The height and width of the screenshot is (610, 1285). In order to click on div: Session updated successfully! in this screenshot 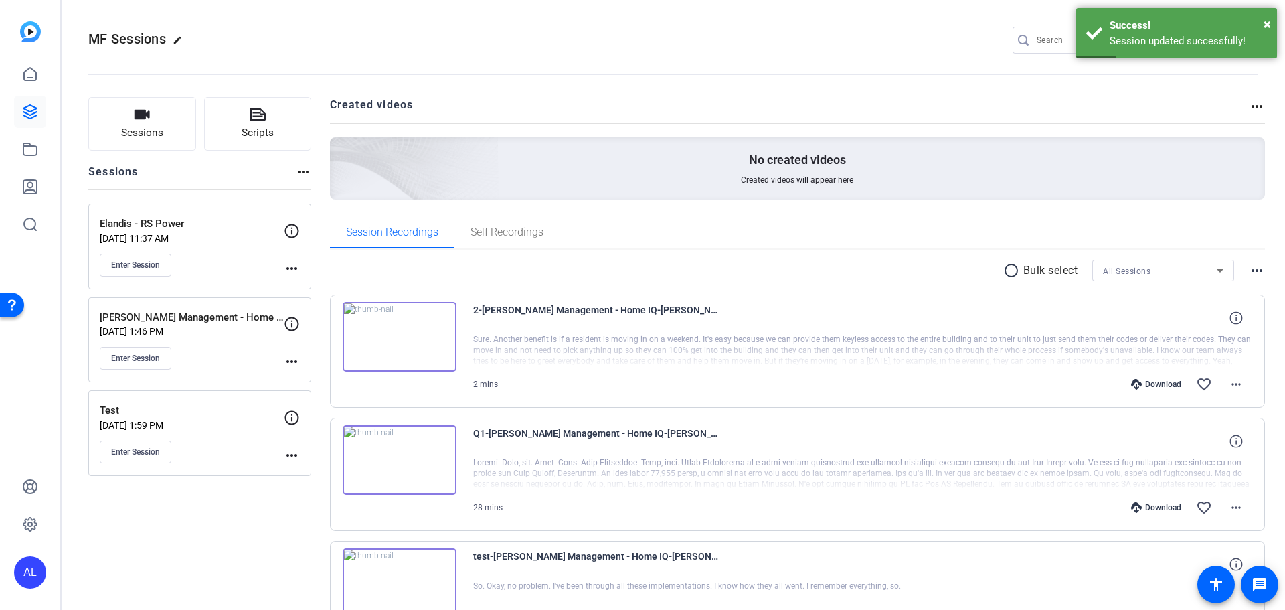, I will do `click(1188, 41)`.